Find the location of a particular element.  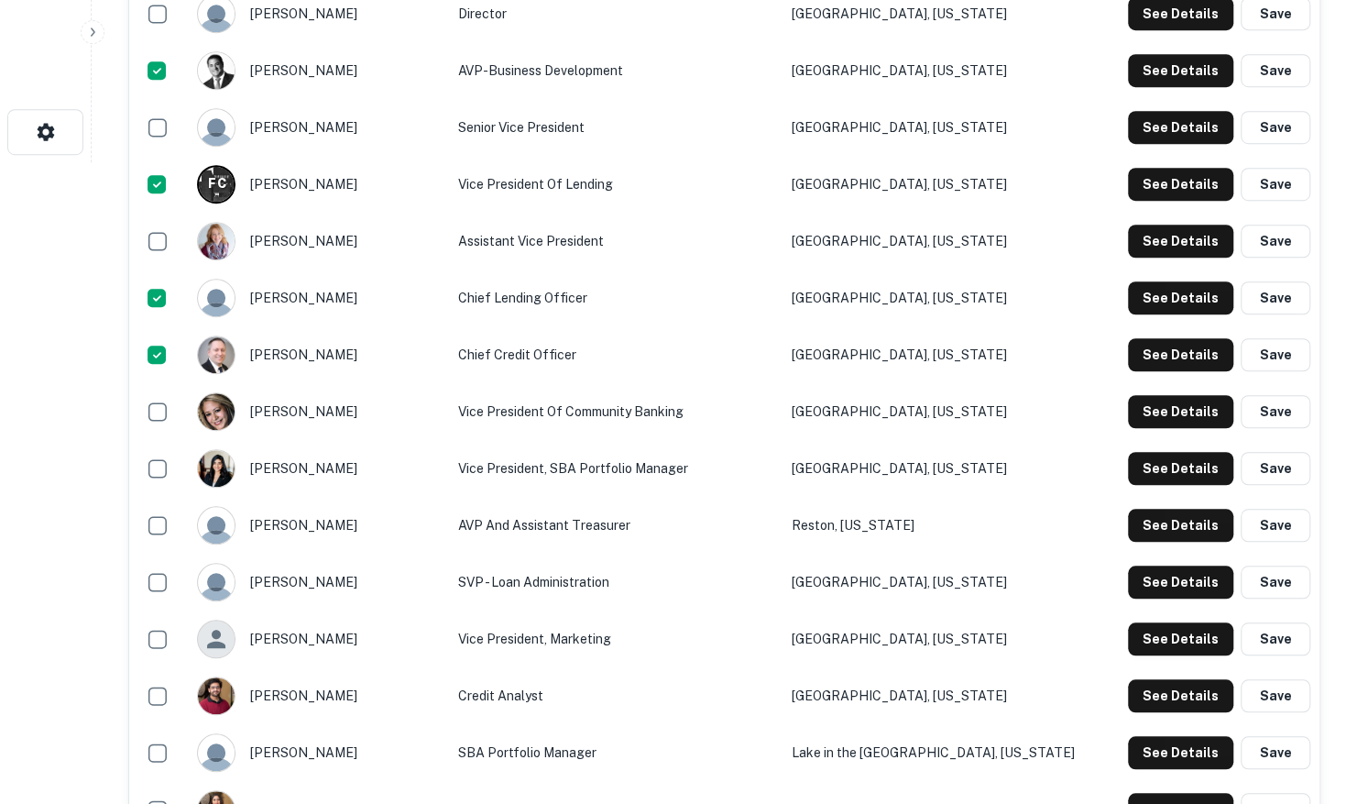

img: 1517514618944 is located at coordinates (216, 71).